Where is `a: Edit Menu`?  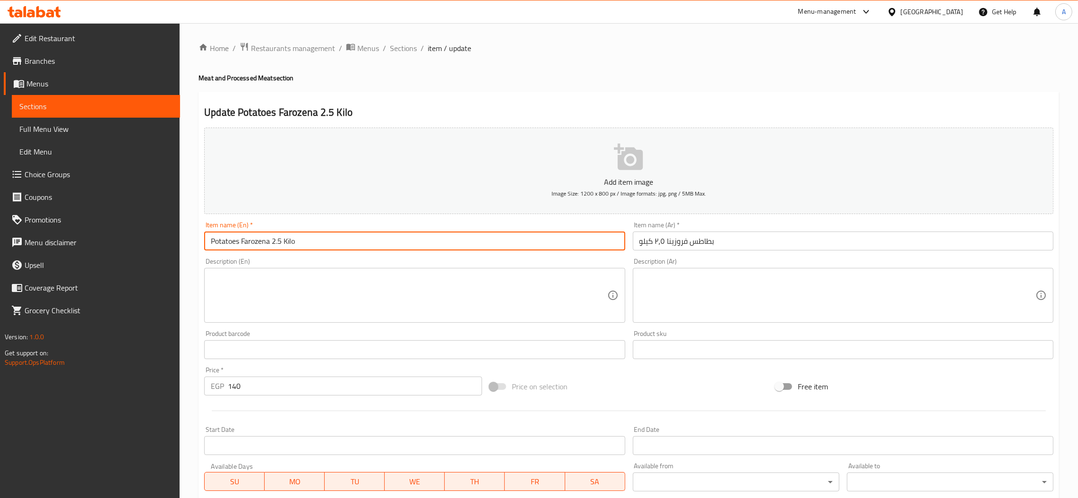
a: Edit Menu is located at coordinates (96, 152).